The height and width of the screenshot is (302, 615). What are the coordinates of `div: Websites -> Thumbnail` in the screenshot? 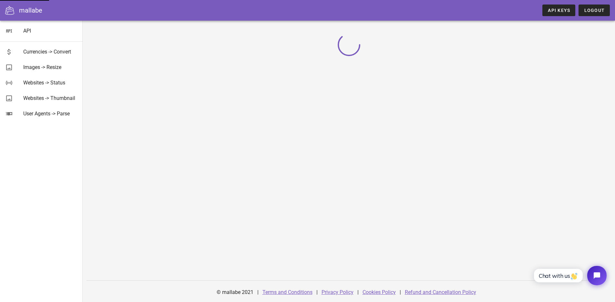 It's located at (50, 98).